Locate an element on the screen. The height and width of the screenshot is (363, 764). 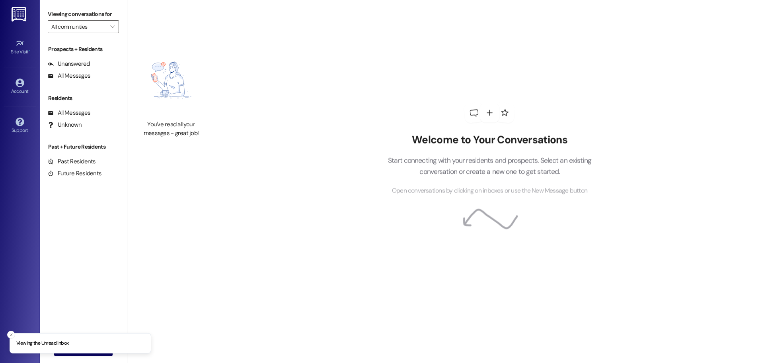
div: Prospects + Residents is located at coordinates (83, 49).